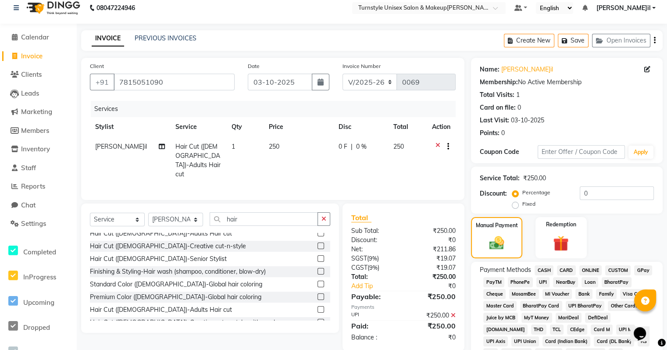 This screenshot has width=667, height=350. What do you see at coordinates (496, 341) in the screenshot?
I see `span: UPI Axis` at bounding box center [496, 341].